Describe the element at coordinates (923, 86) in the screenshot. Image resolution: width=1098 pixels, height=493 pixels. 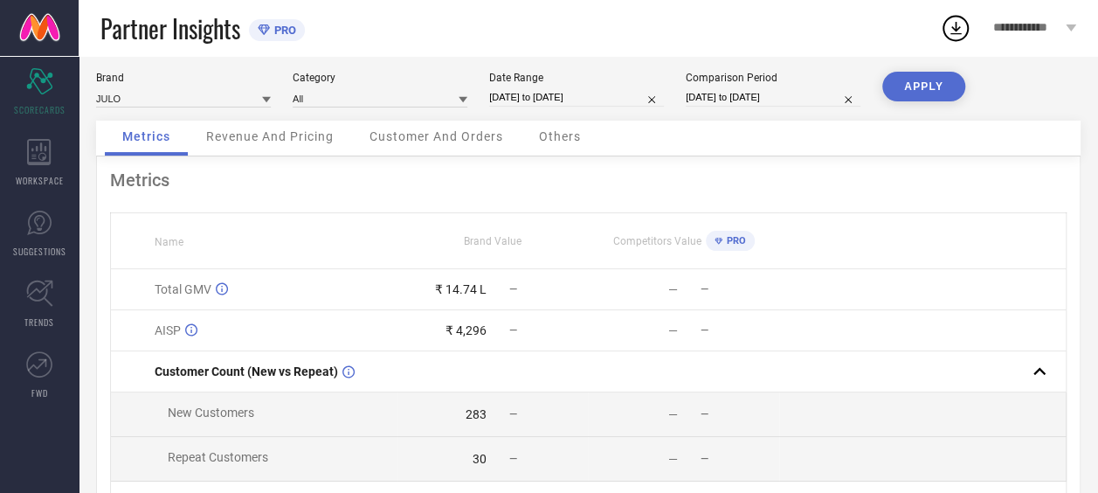
I see `button: APPLY` at that location.